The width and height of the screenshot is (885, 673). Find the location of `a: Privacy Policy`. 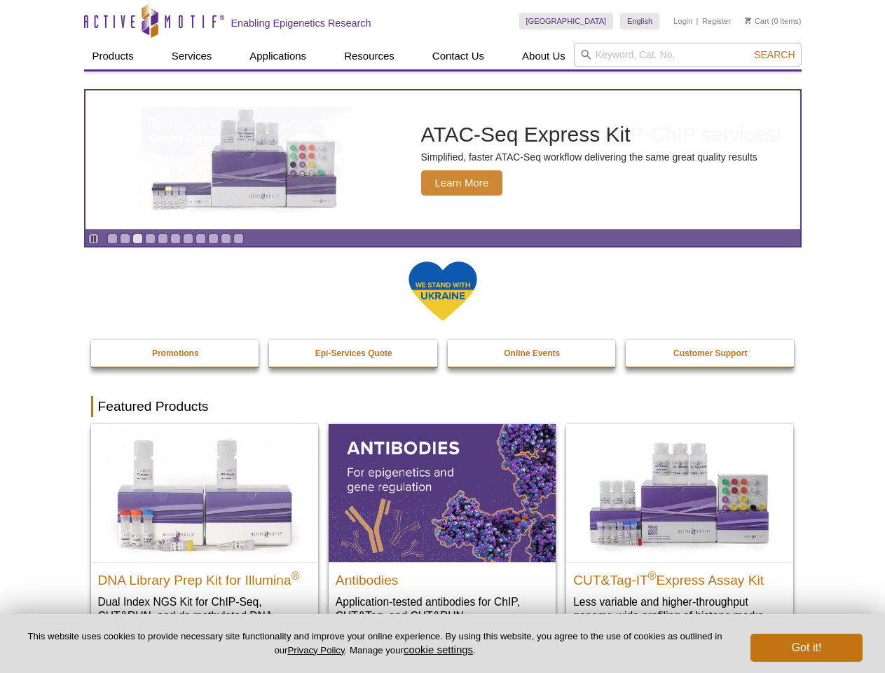

a: Privacy Policy is located at coordinates (315, 650).